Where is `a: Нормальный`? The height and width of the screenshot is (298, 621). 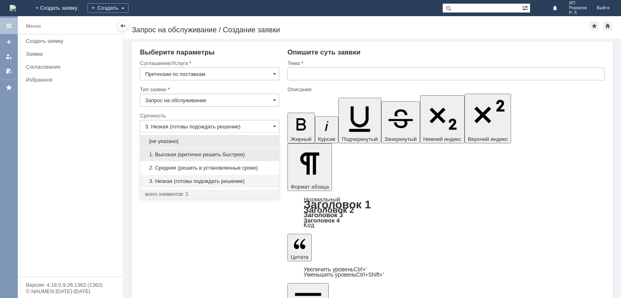 a: Нормальный is located at coordinates (322, 199).